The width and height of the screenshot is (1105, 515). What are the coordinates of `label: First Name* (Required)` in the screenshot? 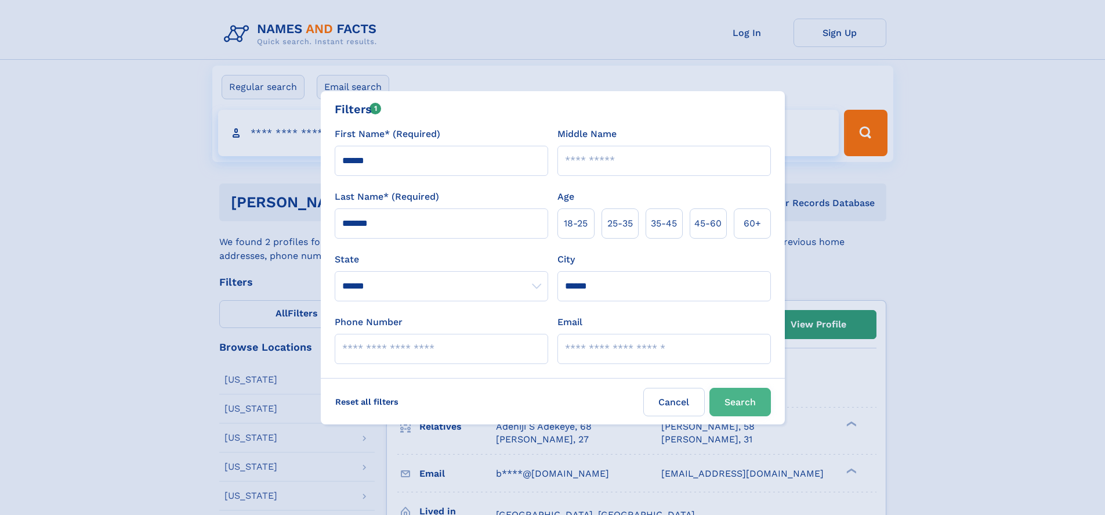 It's located at (388, 134).